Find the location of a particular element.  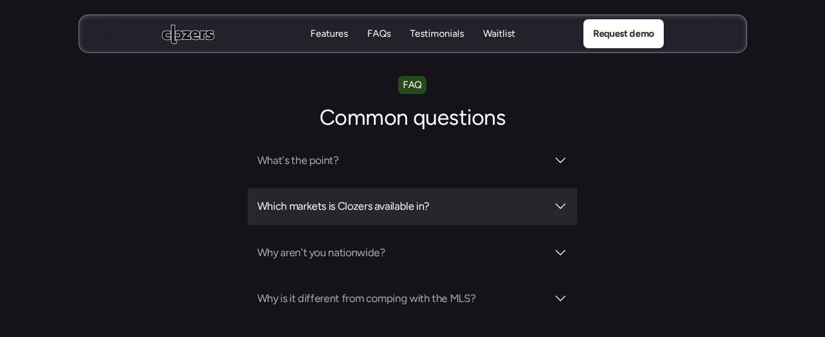

a: WaitlistWaitlist is located at coordinates (499, 34).